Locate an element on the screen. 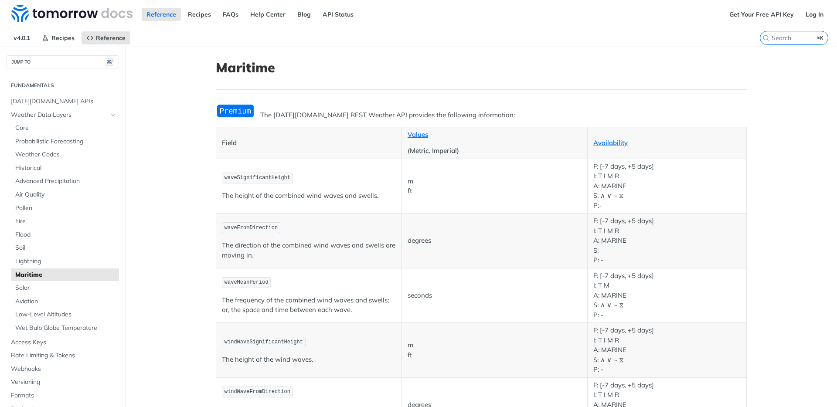 The height and width of the screenshot is (407, 837). a: Wet Bulb Globe Temperature is located at coordinates (65, 328).